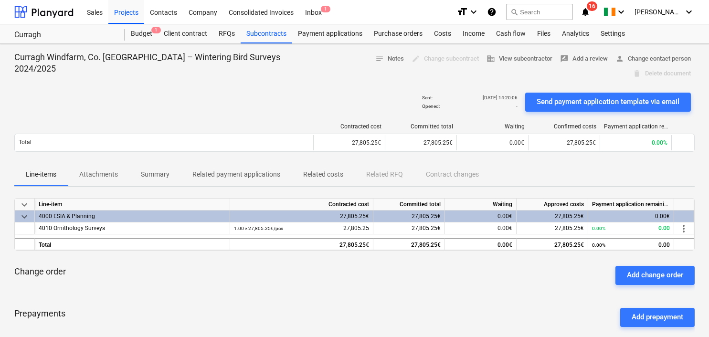 The image size is (709, 337). What do you see at coordinates (301, 228) in the screenshot?
I see `div: 27,805.25` at bounding box center [301, 228].